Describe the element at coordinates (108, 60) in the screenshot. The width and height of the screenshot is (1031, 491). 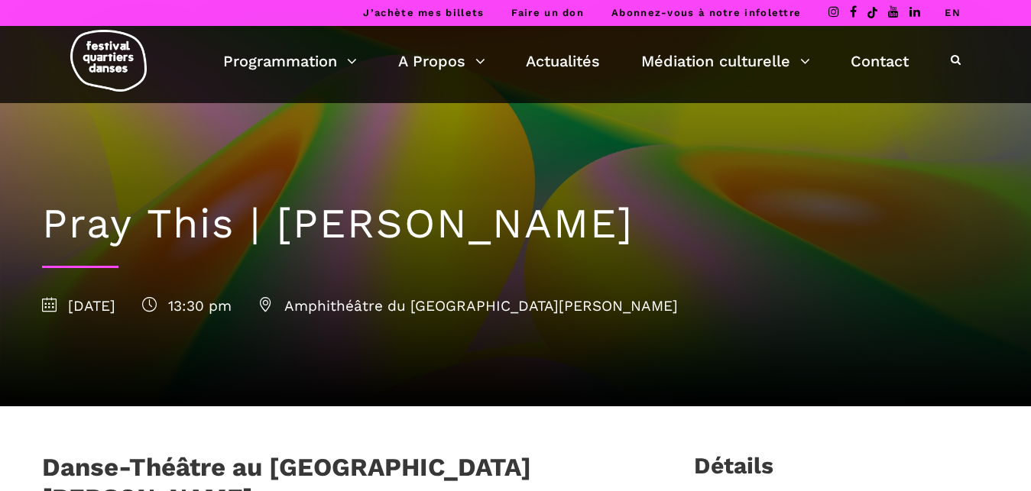
I see `img: logo-fqd-med` at that location.